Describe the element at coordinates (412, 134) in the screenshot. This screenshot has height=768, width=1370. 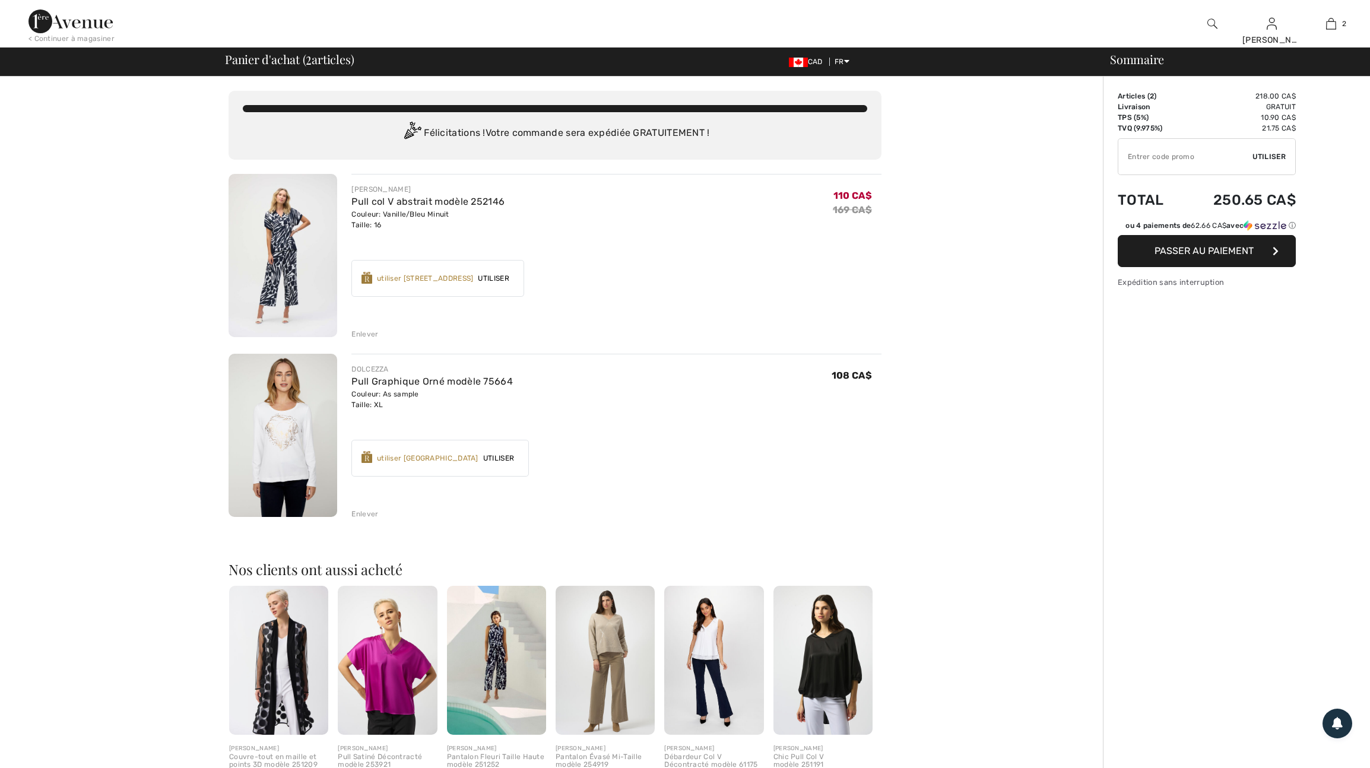
I see `img: Congratulation2.svg` at that location.